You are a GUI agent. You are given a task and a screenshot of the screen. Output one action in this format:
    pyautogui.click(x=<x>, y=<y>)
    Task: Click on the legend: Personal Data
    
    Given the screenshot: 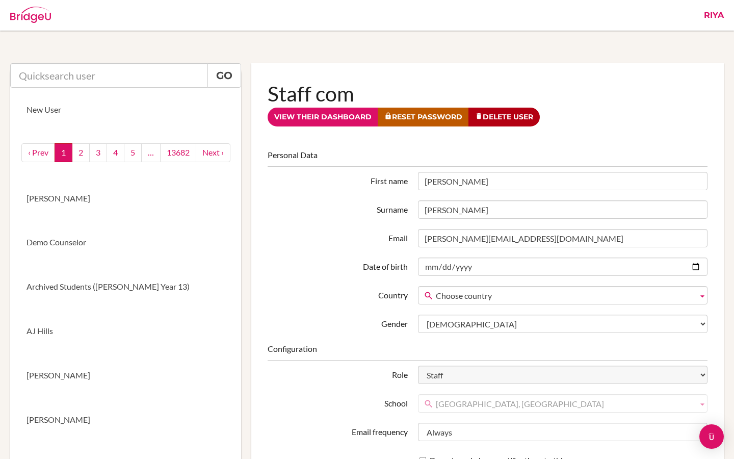 What is the action you would take?
    pyautogui.click(x=487, y=158)
    